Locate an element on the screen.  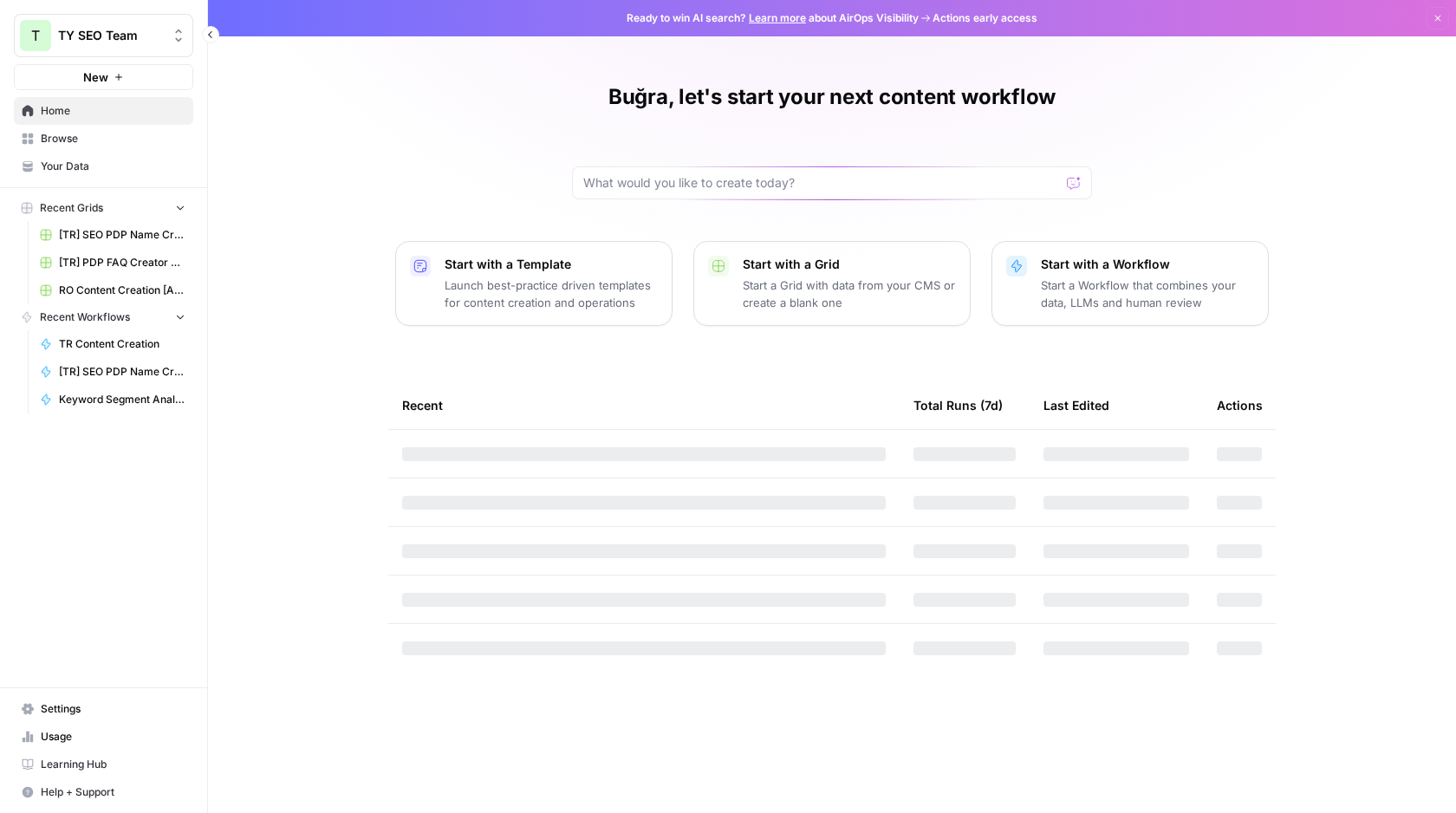
p: Start a Workflow that combines your data, LLMs and human review is located at coordinates (1147, 294).